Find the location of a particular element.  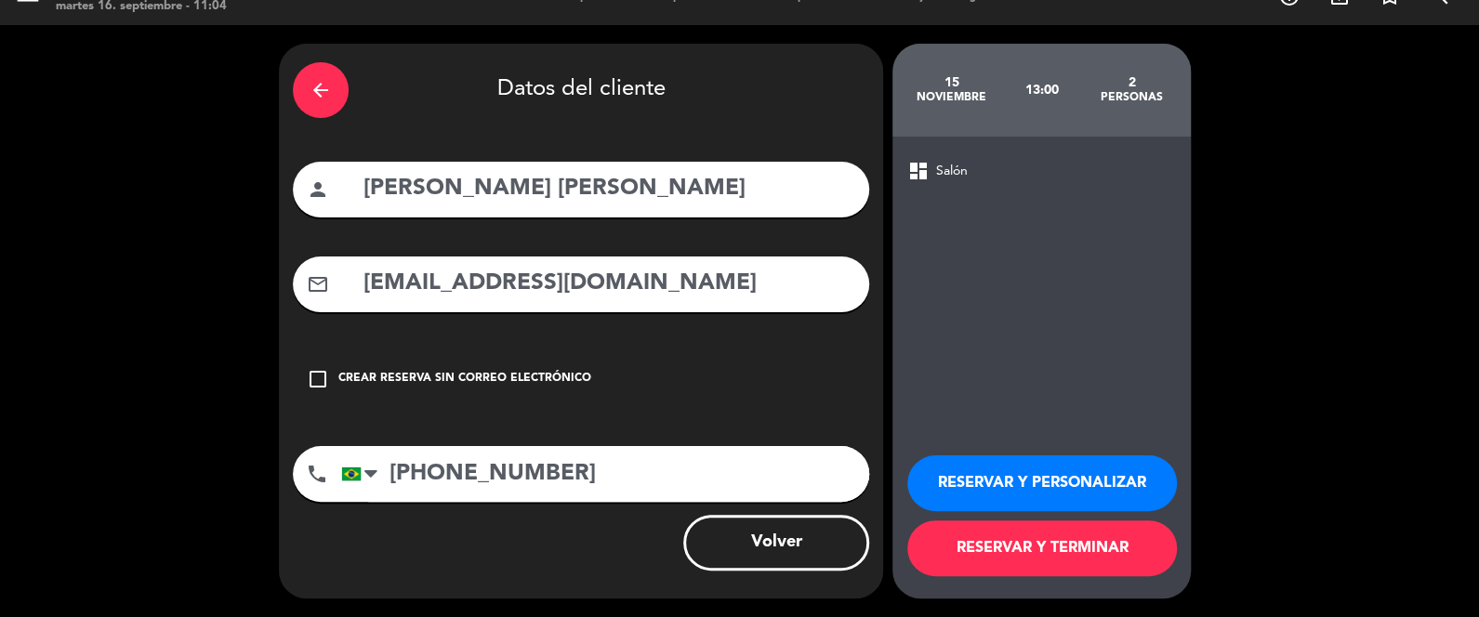

button: Volver is located at coordinates (776, 543).